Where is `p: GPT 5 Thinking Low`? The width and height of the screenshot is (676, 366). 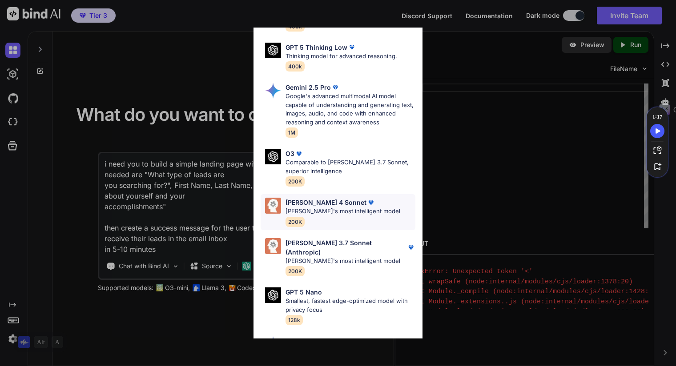 p: GPT 5 Thinking Low is located at coordinates (316, 47).